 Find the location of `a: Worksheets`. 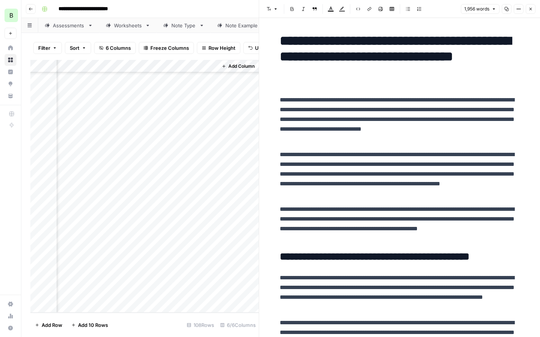

a: Worksheets is located at coordinates (128, 25).